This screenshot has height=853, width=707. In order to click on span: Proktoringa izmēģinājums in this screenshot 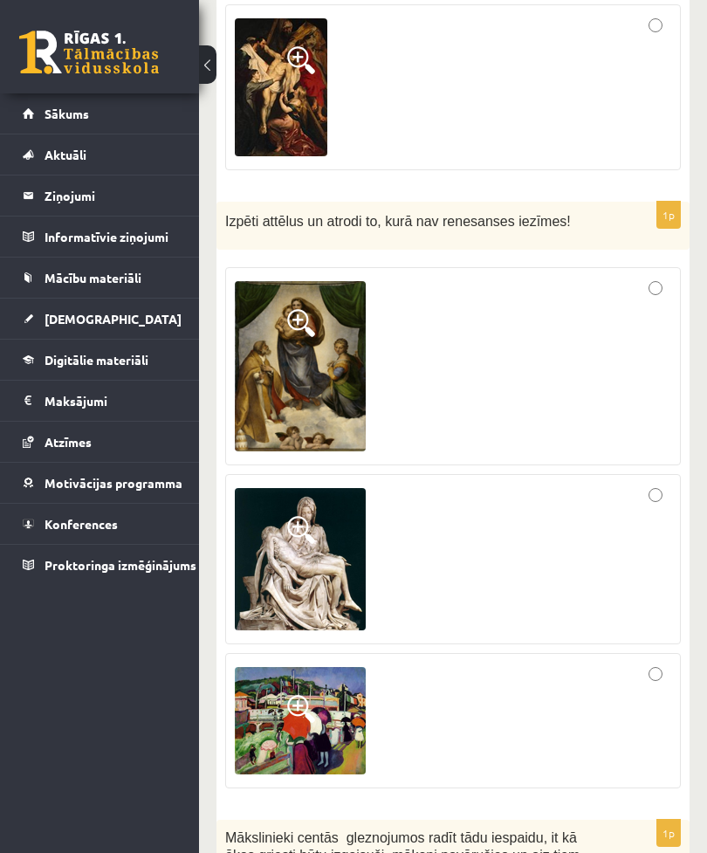, I will do `click(120, 565)`.